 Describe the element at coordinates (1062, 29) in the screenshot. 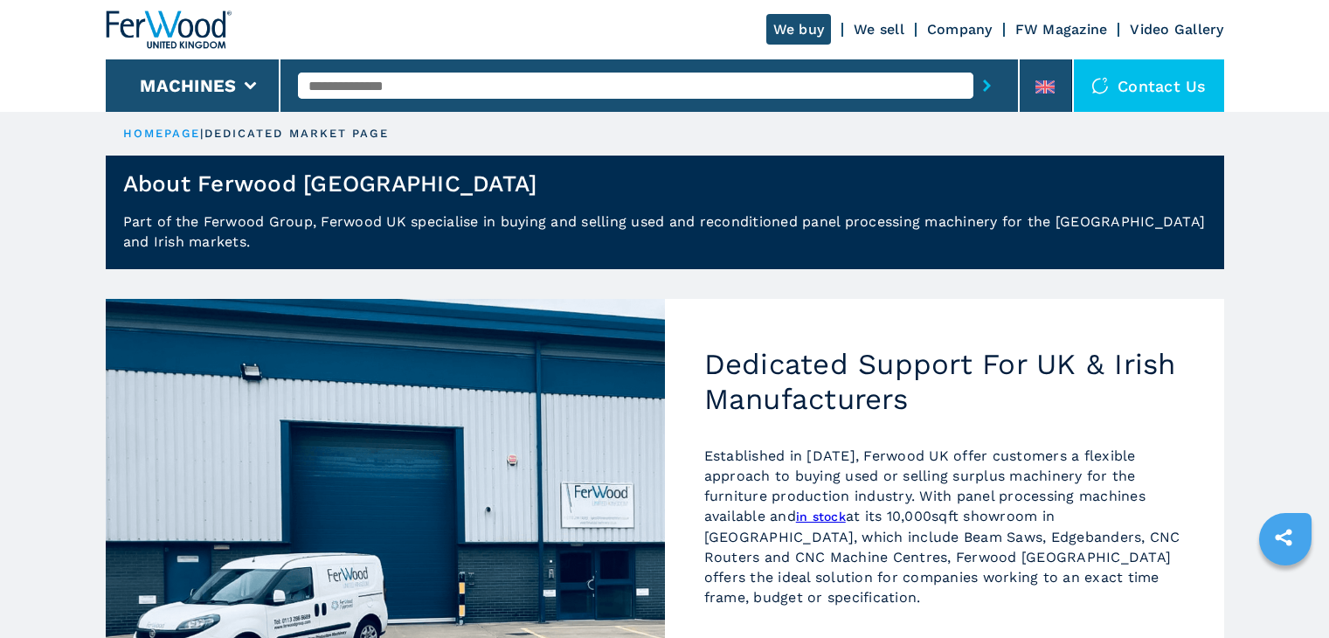

I see `a: FW Magazine` at that location.